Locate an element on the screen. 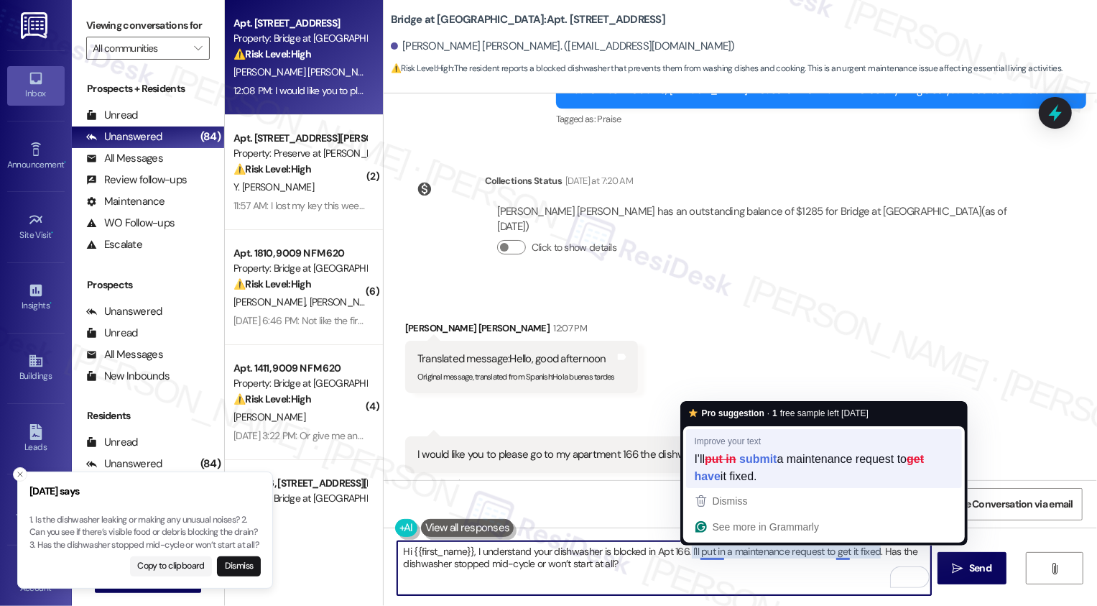 The height and width of the screenshot is (606, 1097). span: Send is located at coordinates (980, 568).